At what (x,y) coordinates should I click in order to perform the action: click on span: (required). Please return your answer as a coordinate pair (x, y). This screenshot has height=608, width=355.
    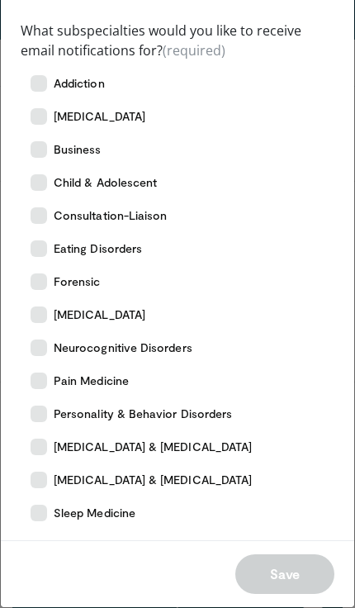
    Looking at the image, I should click on (194, 50).